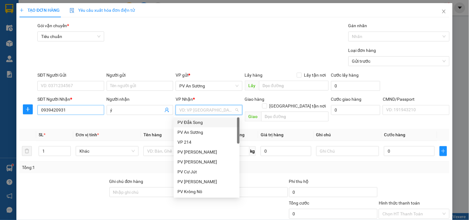 Image resolution: width=469 pixels, height=220 pixels. I want to click on span: Giao, so click(253, 117).